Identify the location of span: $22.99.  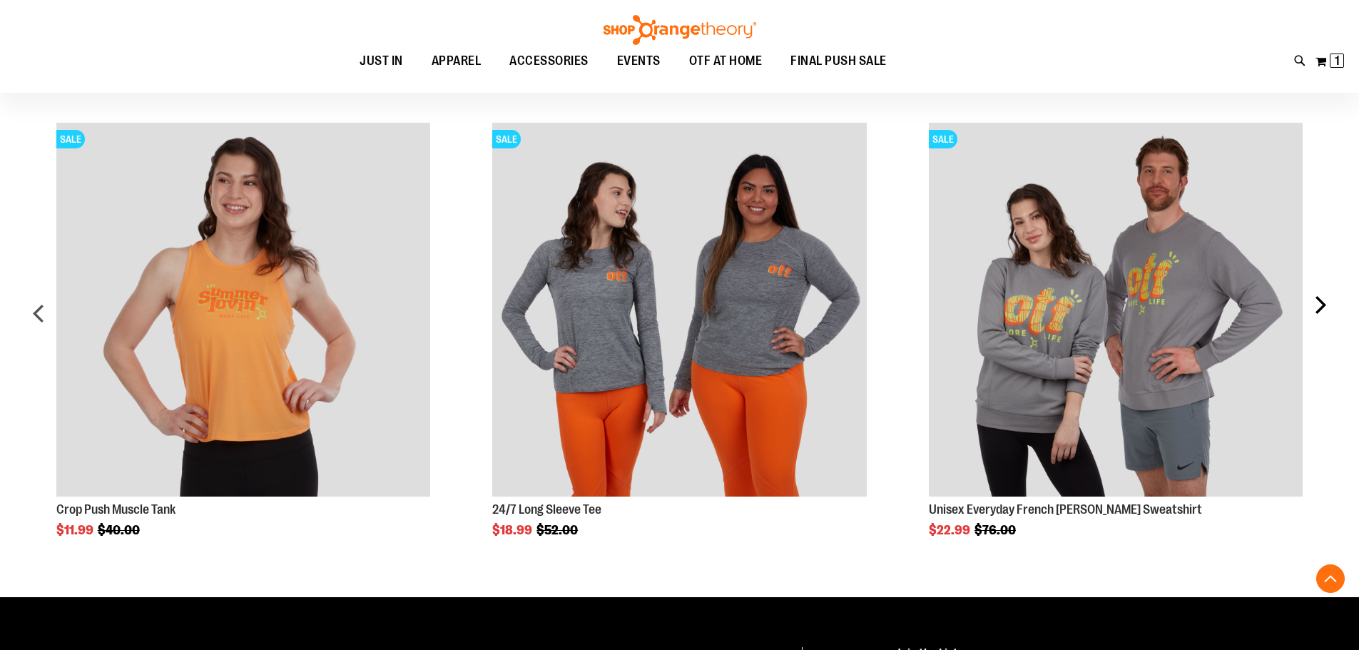
(950, 530).